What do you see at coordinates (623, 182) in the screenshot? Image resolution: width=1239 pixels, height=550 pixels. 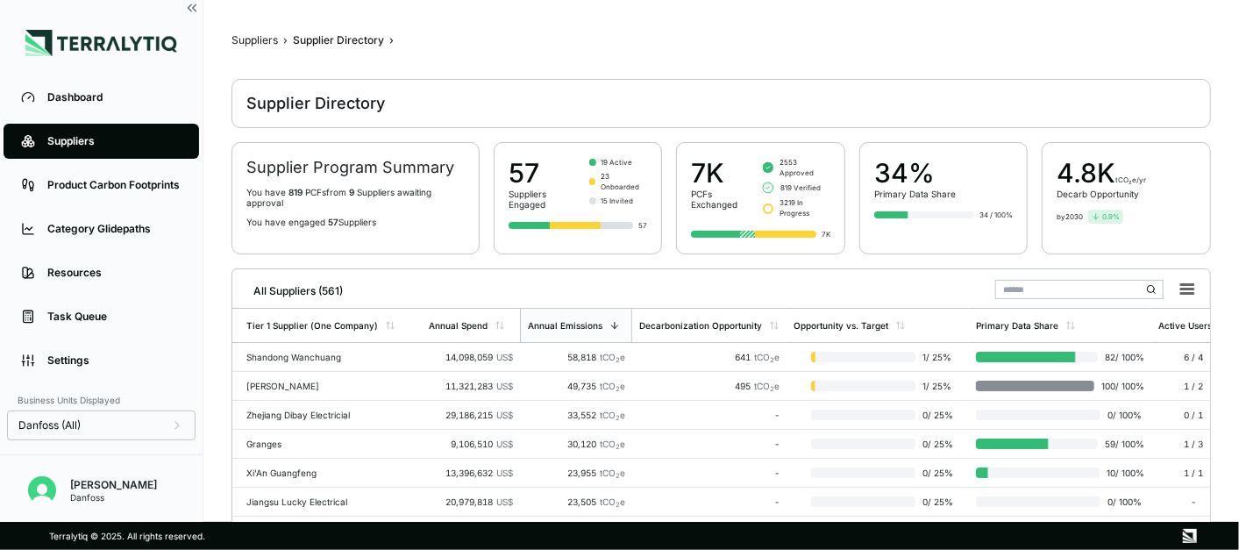 I see `span: 23 Onboarded` at bounding box center [623, 182].